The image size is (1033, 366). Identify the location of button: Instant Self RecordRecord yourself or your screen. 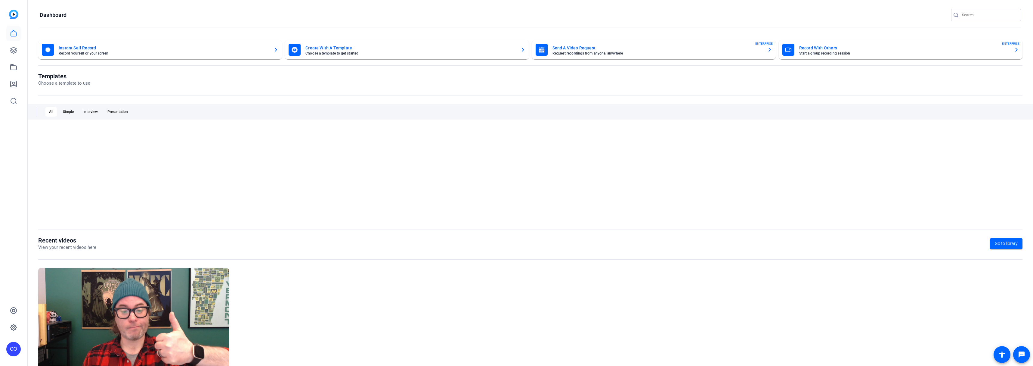
(160, 50).